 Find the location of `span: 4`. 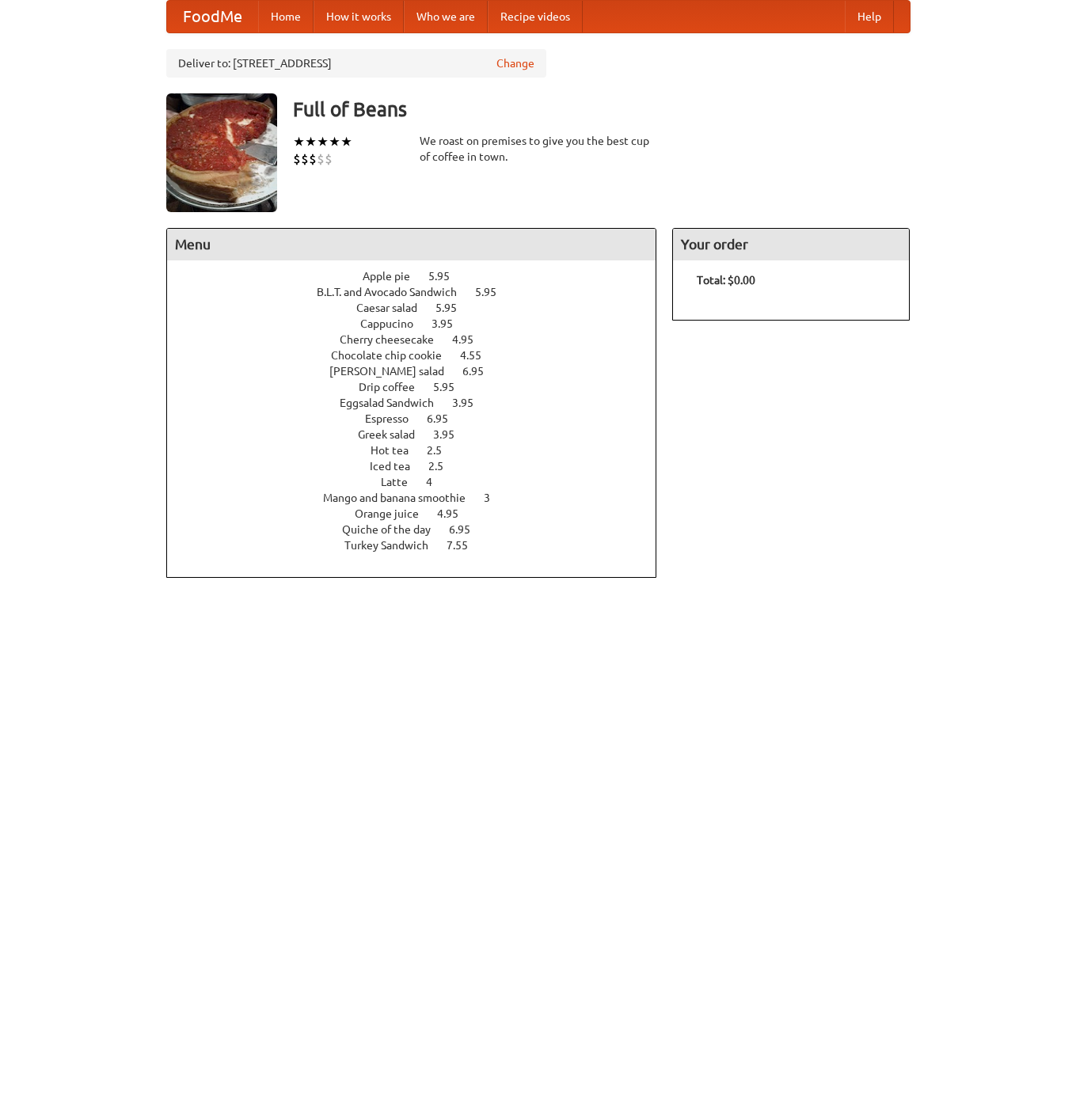

span: 4 is located at coordinates (437, 482).